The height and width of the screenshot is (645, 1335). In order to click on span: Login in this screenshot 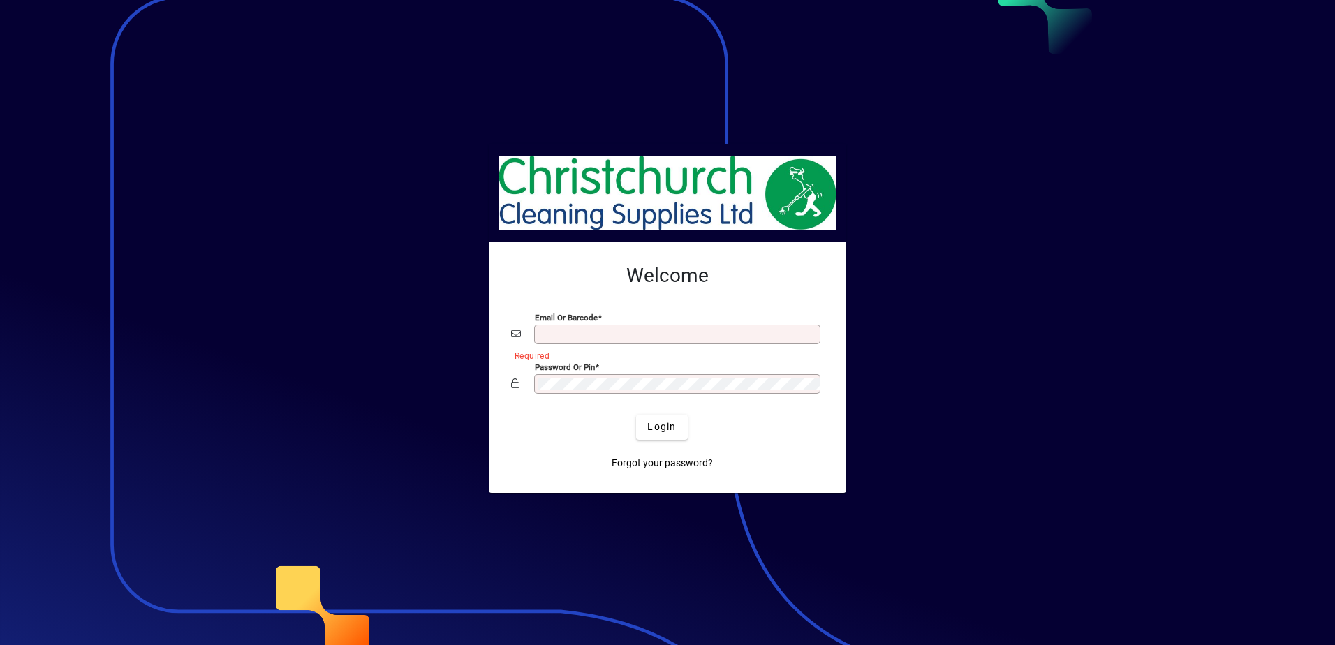, I will do `click(661, 427)`.